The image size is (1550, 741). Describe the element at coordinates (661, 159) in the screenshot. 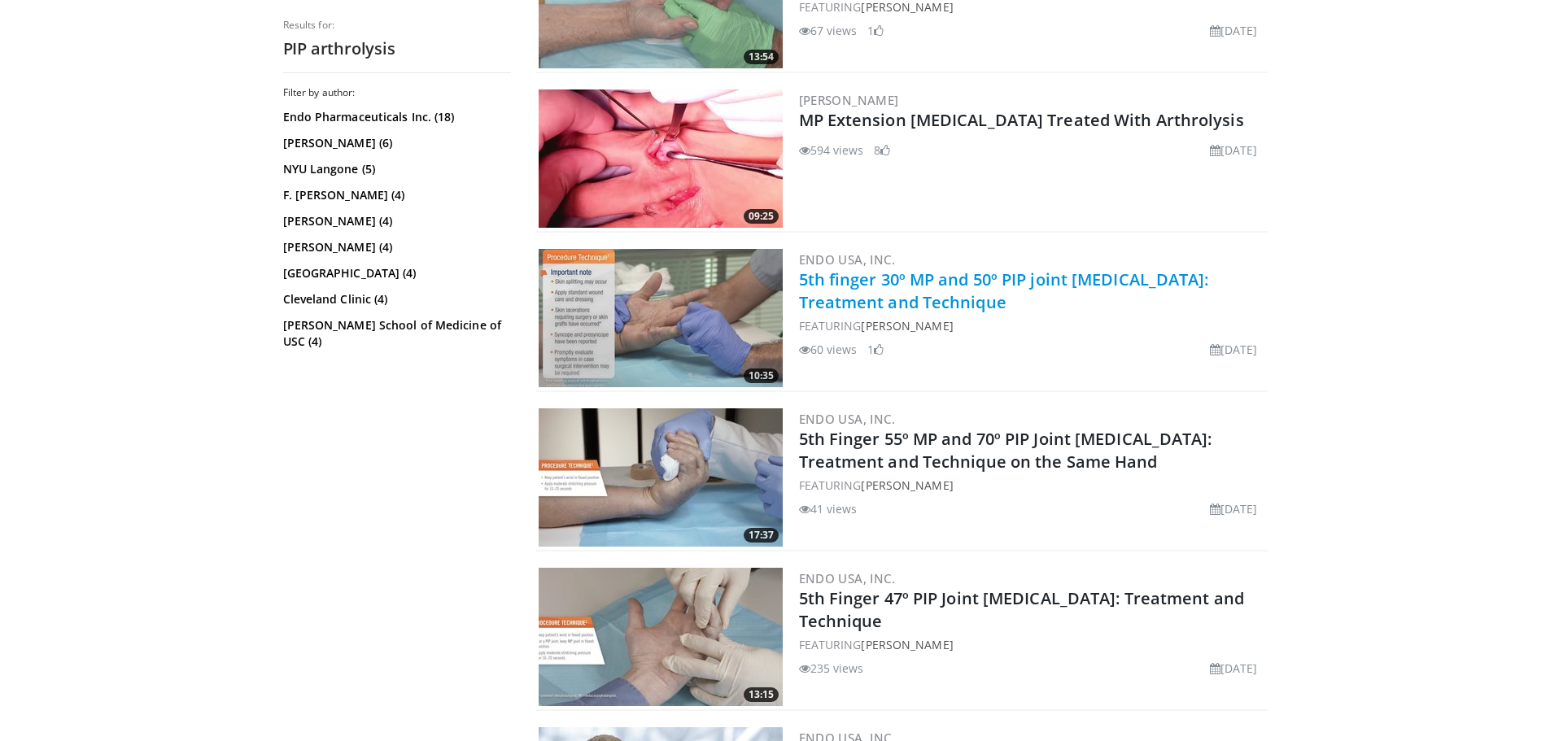

I see `img: 6ecaa823-c430-455b-a0c7-a77331b6a001.300x170_q85_crop-smart_upscale.jpg` at that location.